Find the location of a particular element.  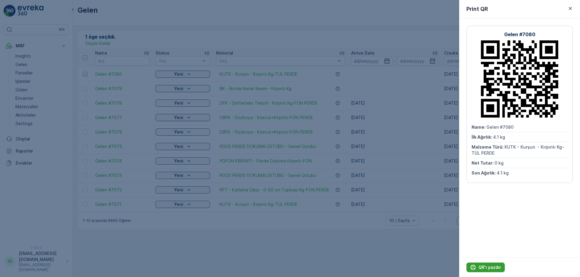

span: Gelen #7080 is located at coordinates (500, 127).